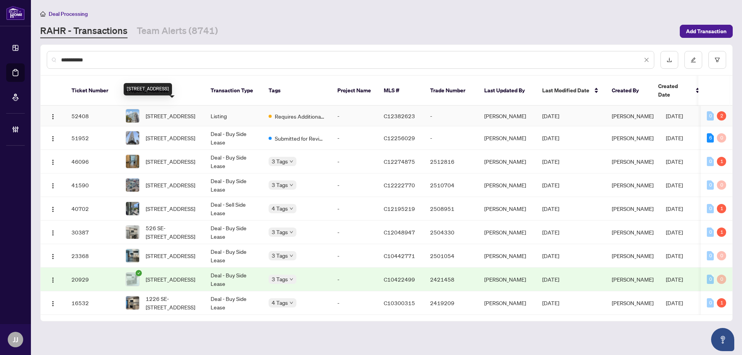  Describe the element at coordinates (451, 256) in the screenshot. I see `td: 2501054` at that location.